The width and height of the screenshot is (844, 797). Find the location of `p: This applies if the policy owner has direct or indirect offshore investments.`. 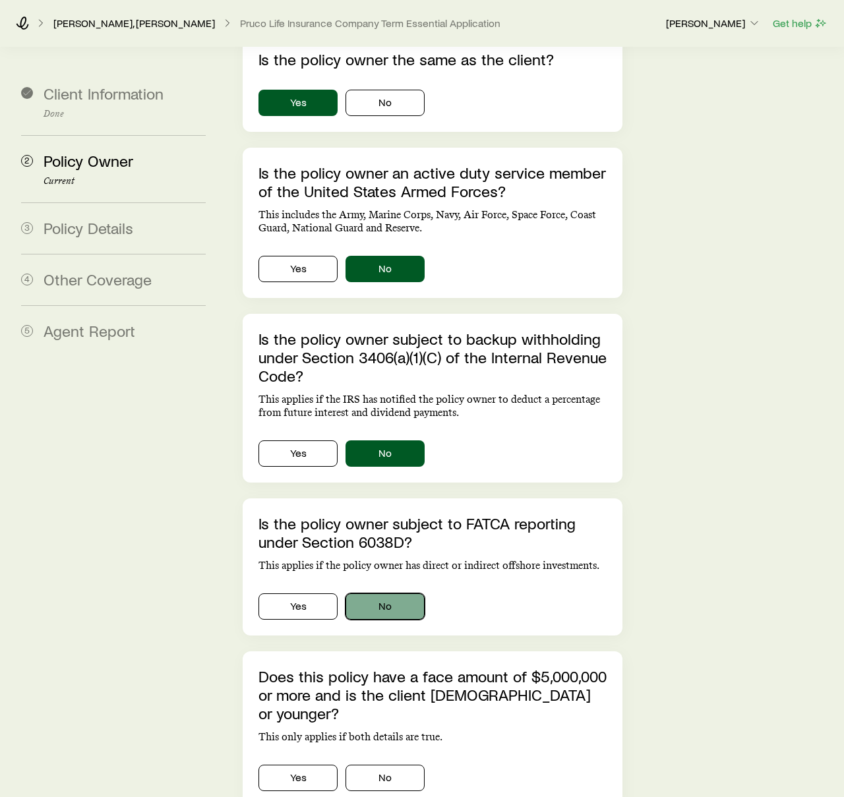

p: This applies if the policy owner has direct or indirect offshore investments. is located at coordinates (433, 566).